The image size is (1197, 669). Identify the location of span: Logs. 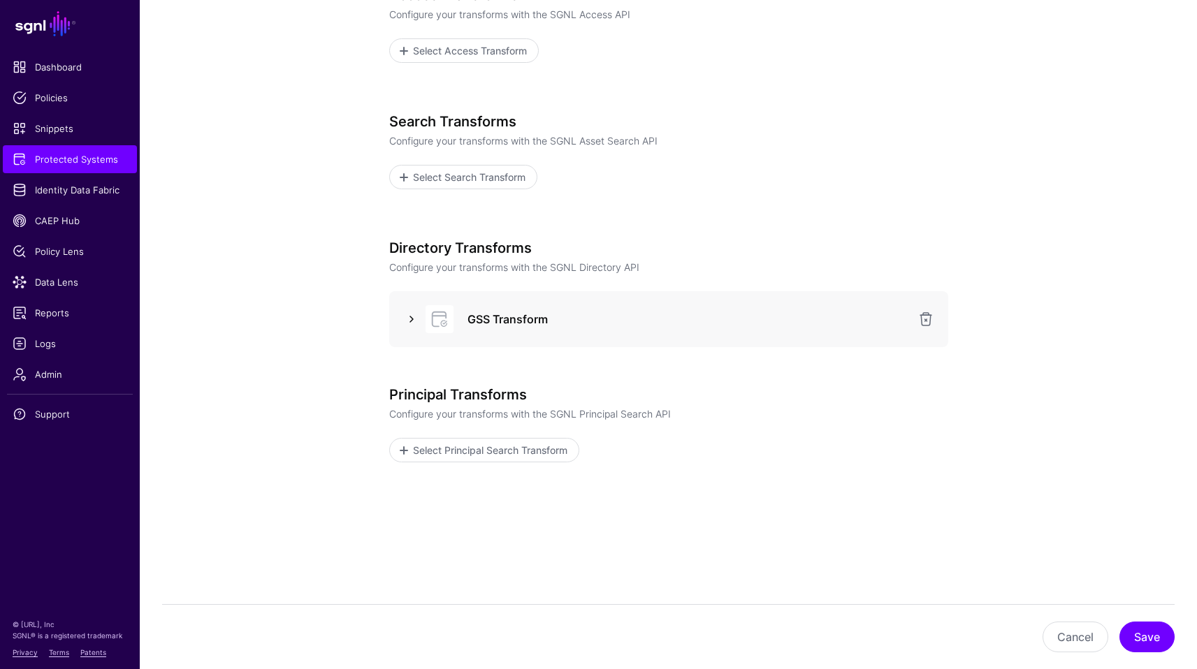
(70, 344).